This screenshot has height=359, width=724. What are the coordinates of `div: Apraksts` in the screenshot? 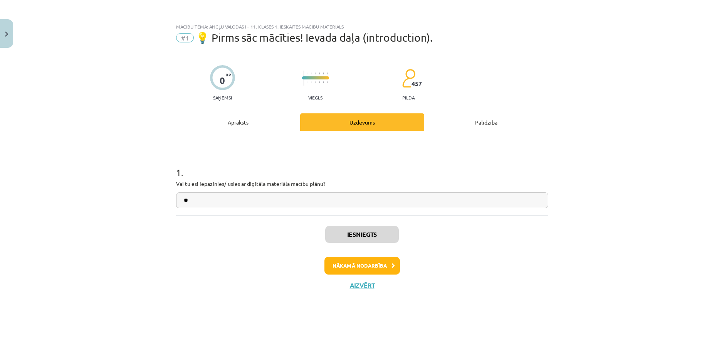 It's located at (238, 122).